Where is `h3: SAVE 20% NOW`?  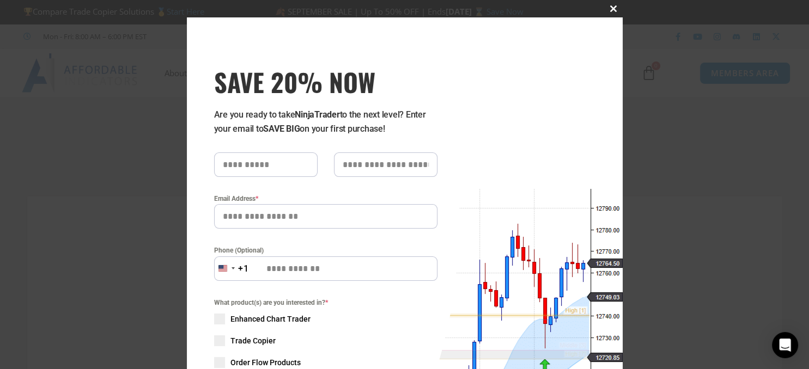 h3: SAVE 20% NOW is located at coordinates (326, 82).